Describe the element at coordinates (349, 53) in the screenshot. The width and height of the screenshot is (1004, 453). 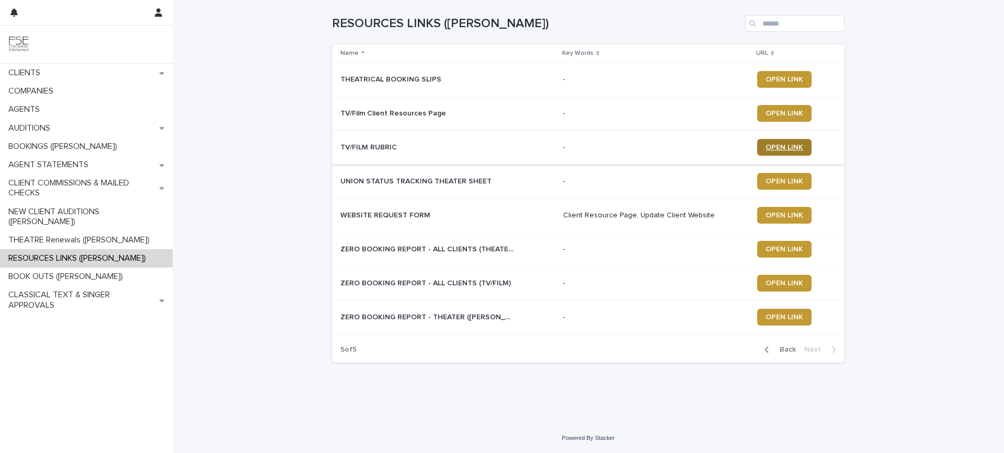
I see `p: Name` at that location.